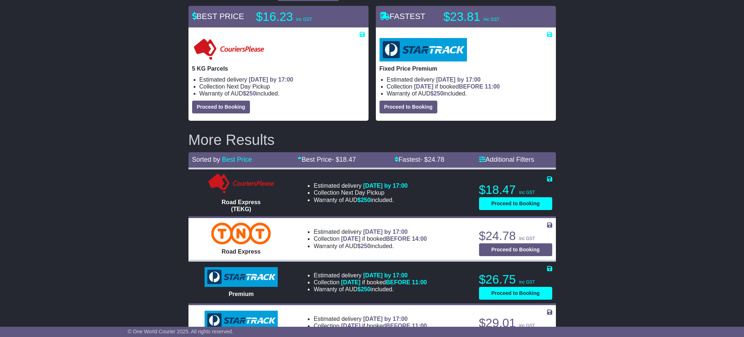 The width and height of the screenshot is (744, 337). What do you see at coordinates (515, 323) in the screenshot?
I see `p: $29.01` at bounding box center [515, 323].